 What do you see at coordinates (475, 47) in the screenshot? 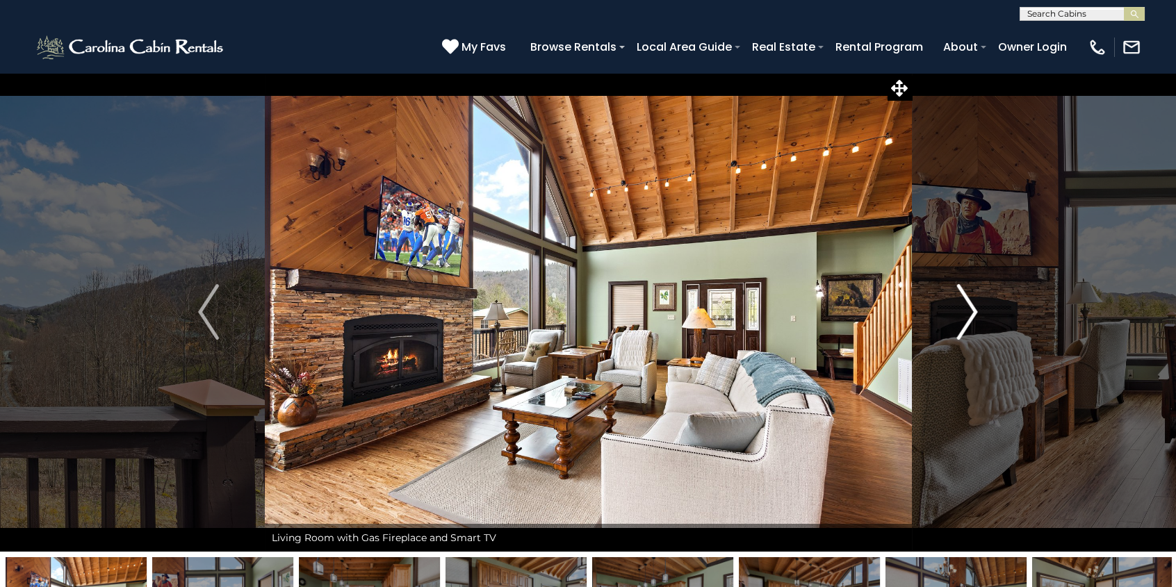
I see `a: My Favs` at bounding box center [475, 47].